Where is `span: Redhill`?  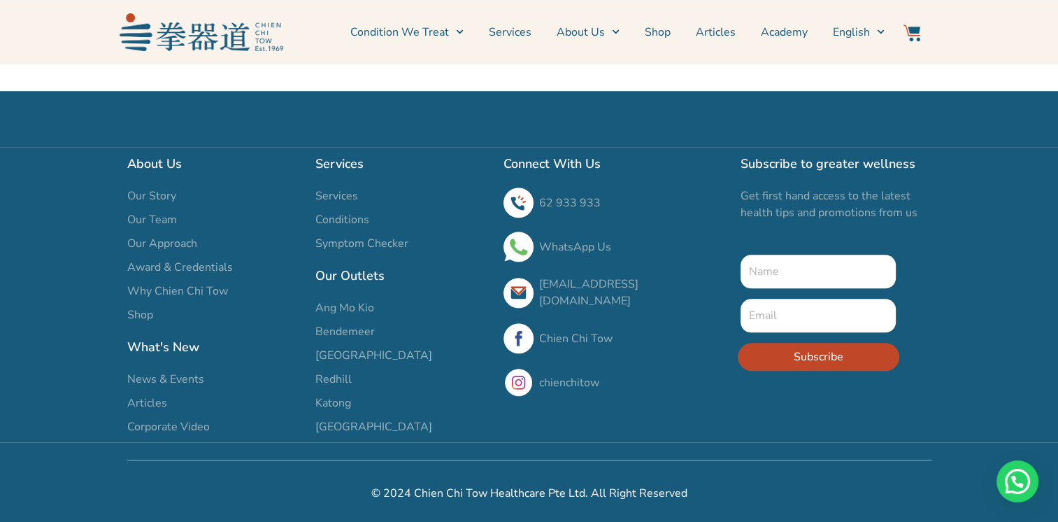
span: Redhill is located at coordinates (333, 379).